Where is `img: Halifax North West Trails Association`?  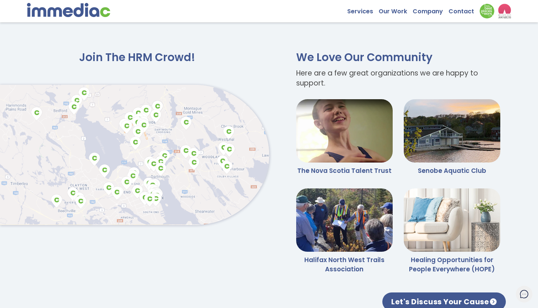 img: Halifax North West Trails Association is located at coordinates (344, 220).